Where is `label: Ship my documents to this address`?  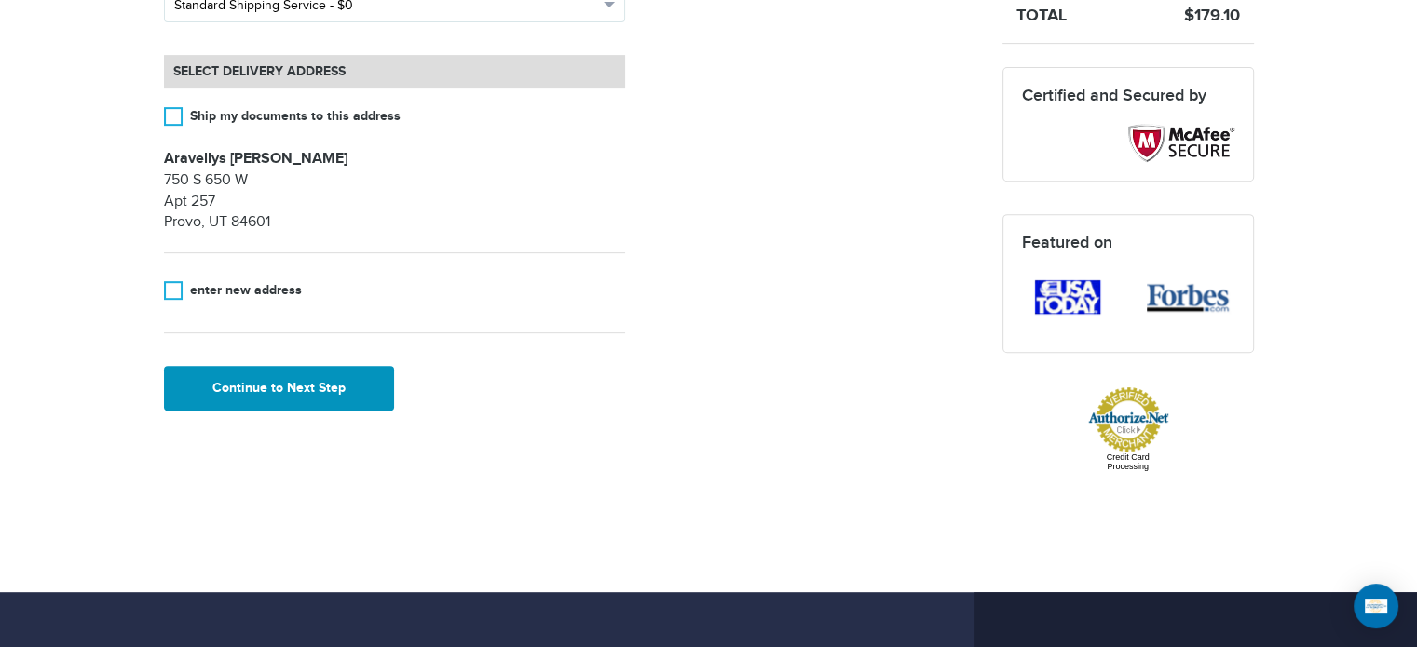
label: Ship my documents to this address is located at coordinates (394, 116).